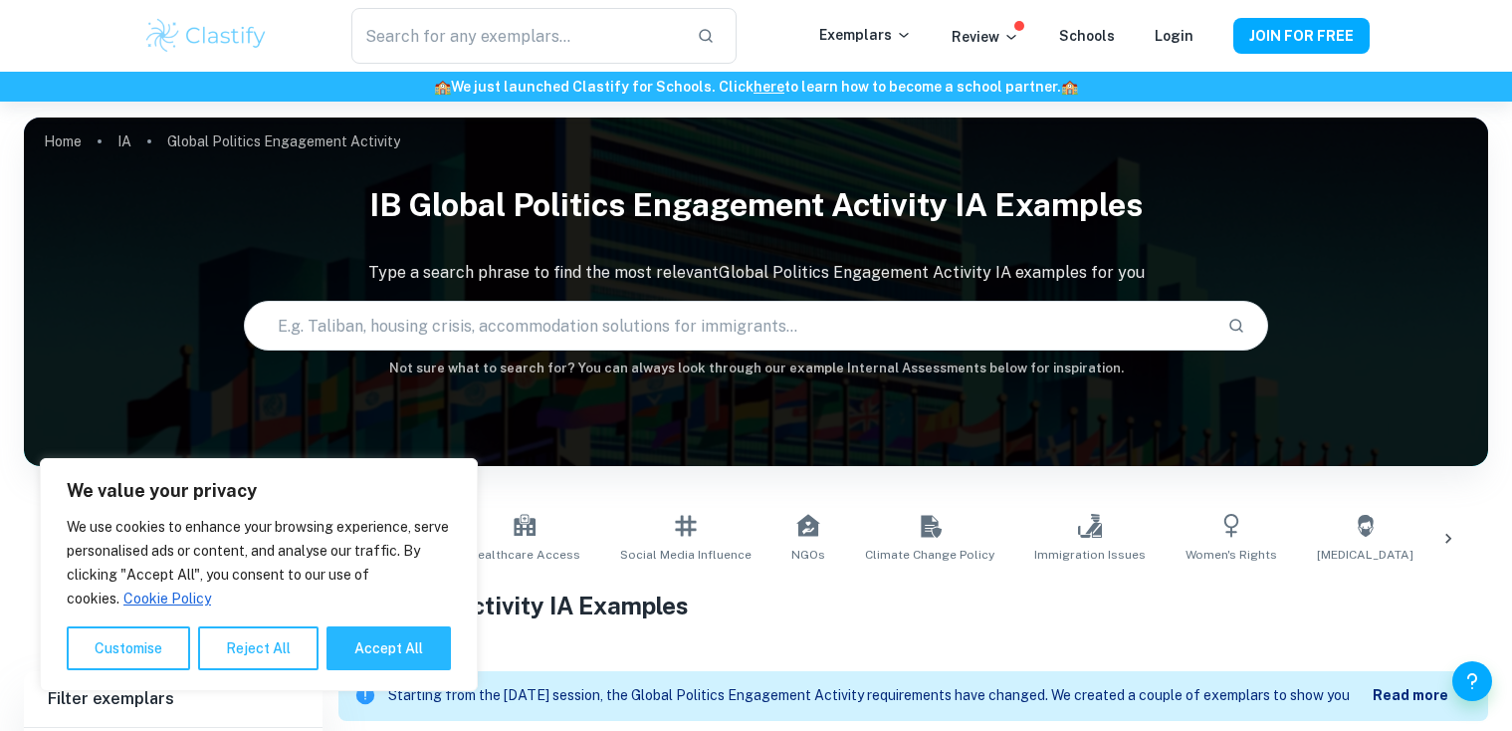 Image resolution: width=1512 pixels, height=731 pixels. Describe the element at coordinates (206, 36) in the screenshot. I see `img: Clastify logo` at that location.